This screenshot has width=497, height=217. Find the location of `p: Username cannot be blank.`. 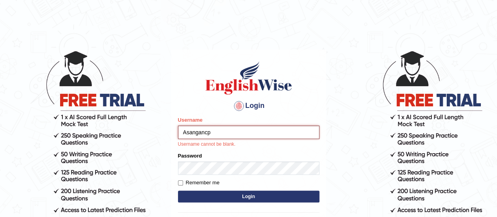

p: Username cannot be blank. is located at coordinates (249, 144).